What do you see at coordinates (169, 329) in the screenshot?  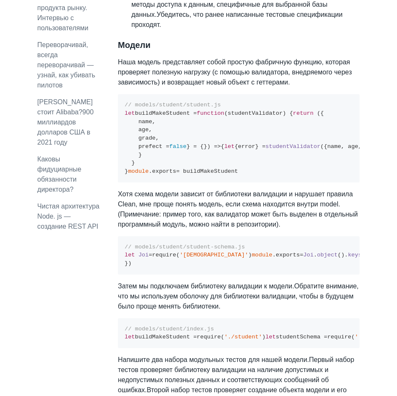 I see `span: // models/student/index.js` at bounding box center [169, 329].